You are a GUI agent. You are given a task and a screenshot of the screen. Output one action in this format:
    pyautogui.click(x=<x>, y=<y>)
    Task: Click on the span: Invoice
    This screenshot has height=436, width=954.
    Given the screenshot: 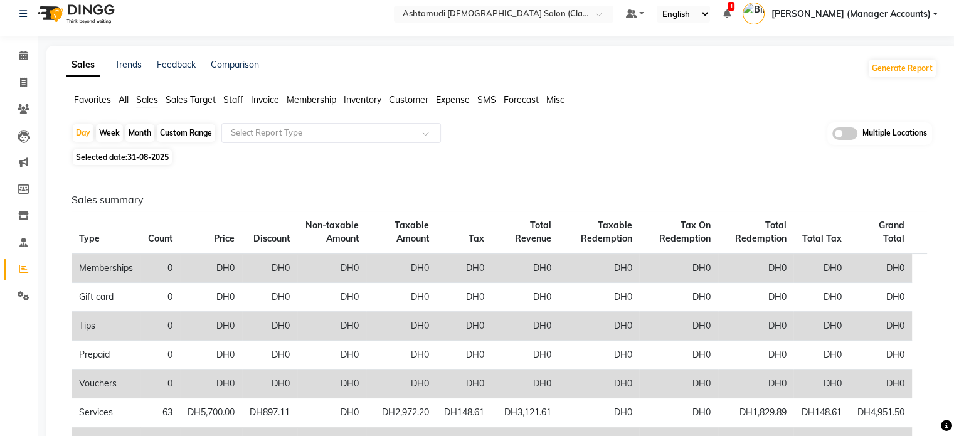 What is the action you would take?
    pyautogui.click(x=265, y=100)
    